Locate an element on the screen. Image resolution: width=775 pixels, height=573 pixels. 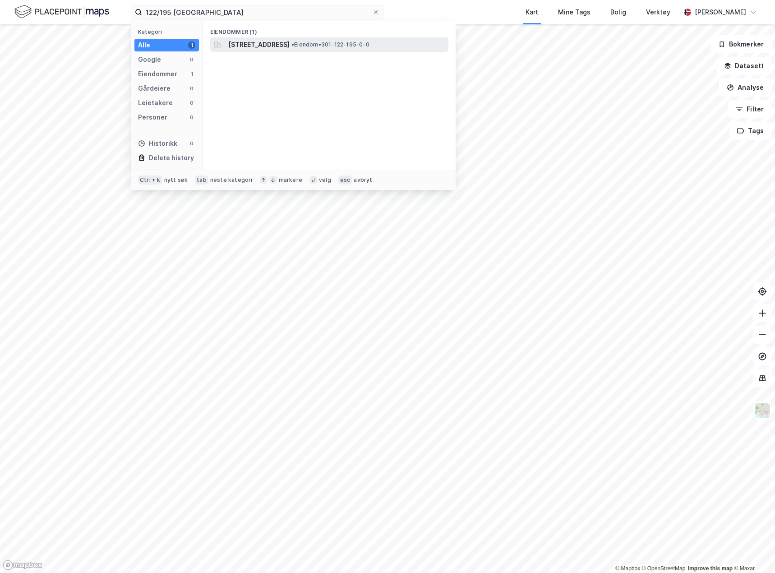
div: Alle is located at coordinates (144, 45).